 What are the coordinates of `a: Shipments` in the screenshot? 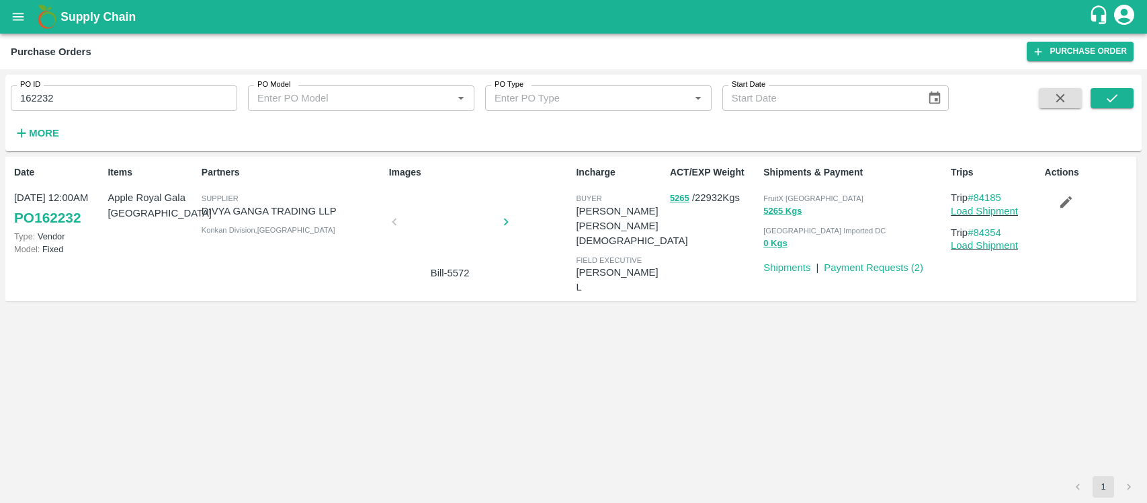 It's located at (787, 268).